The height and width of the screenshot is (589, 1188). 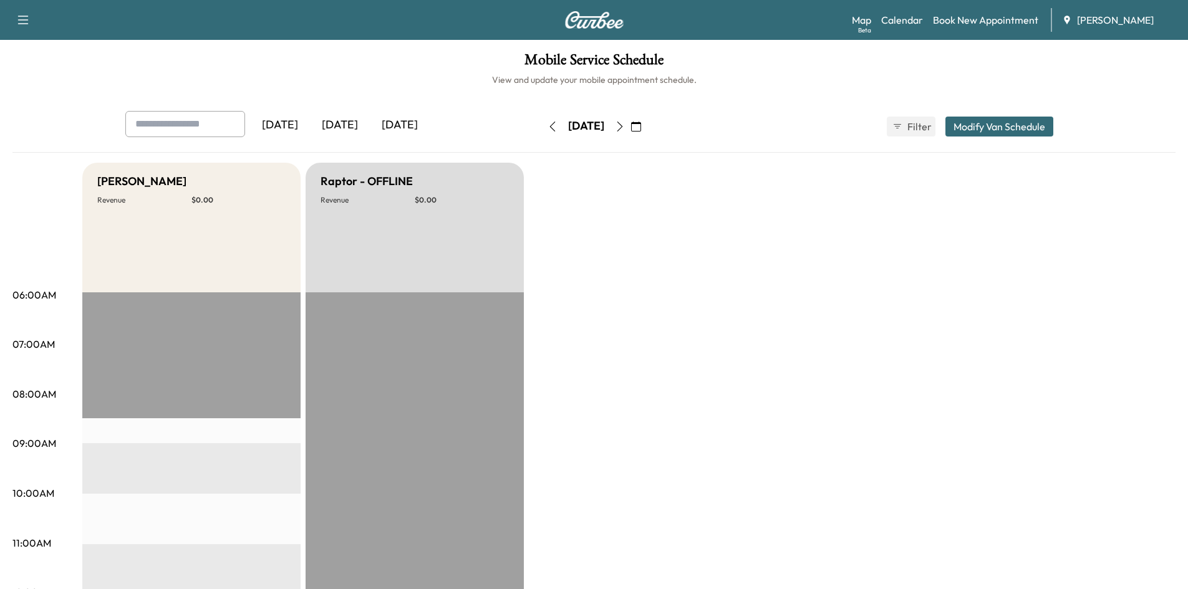 What do you see at coordinates (919, 127) in the screenshot?
I see `span: Filter` at bounding box center [919, 127].